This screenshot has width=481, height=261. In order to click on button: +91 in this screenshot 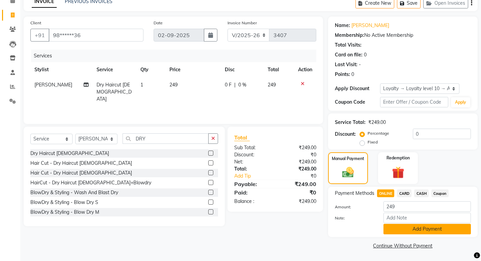, I will do `click(40, 35)`.